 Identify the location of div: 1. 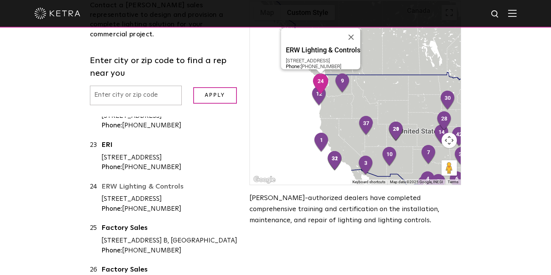
(322, 143).